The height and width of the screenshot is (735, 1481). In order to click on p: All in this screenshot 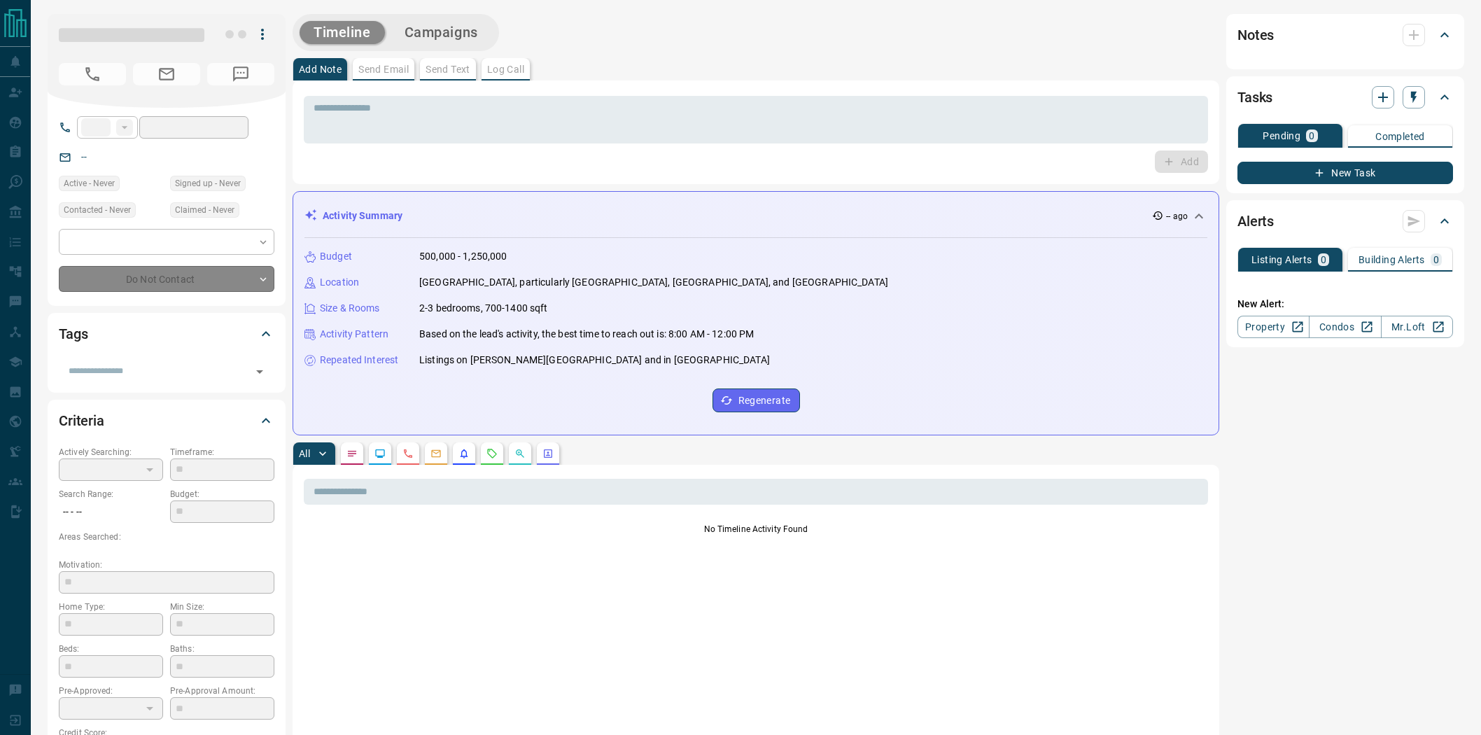, I will do `click(305, 454)`.